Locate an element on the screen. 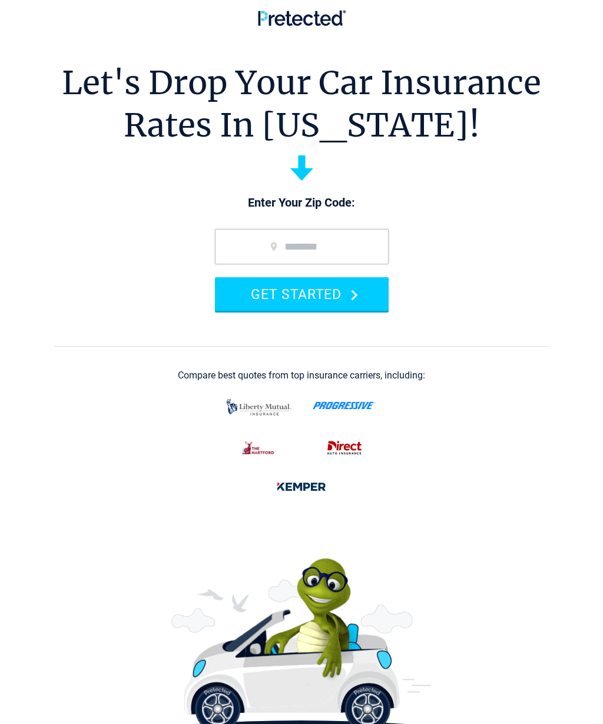  img: progressive is located at coordinates (344, 406).